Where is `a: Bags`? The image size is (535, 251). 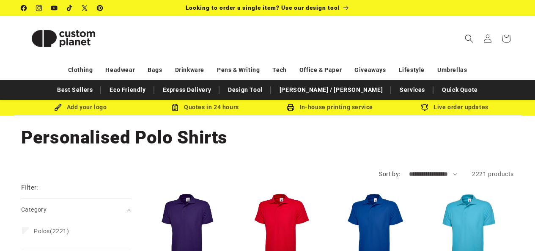 a: Bags is located at coordinates (155, 70).